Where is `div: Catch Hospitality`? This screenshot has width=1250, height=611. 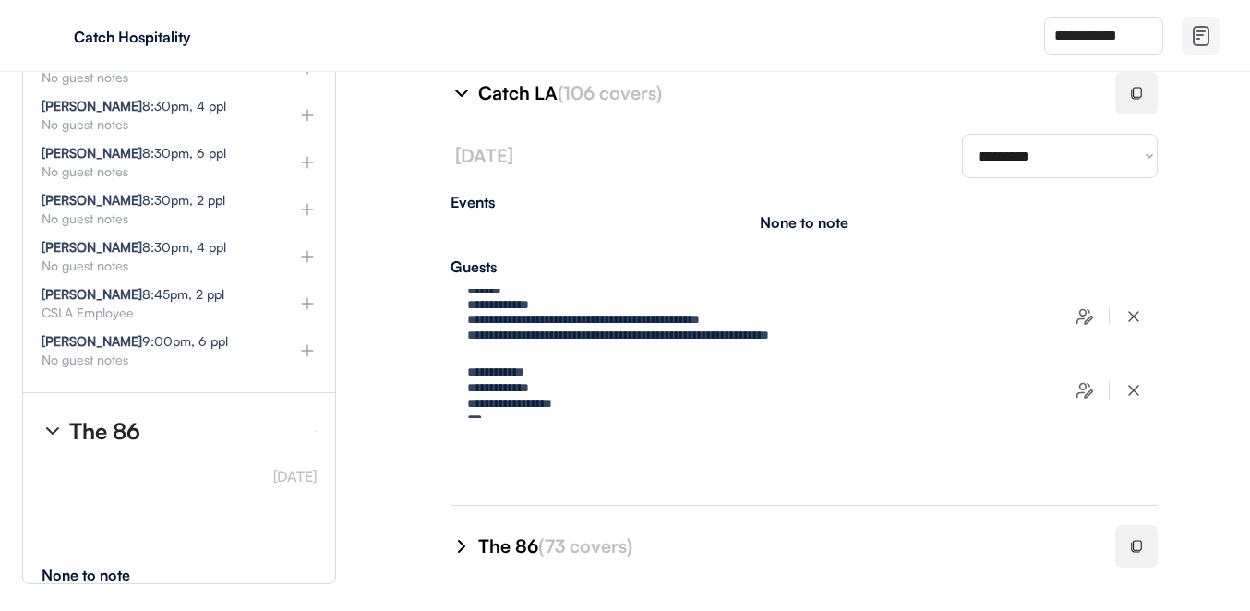 div: Catch Hospitality is located at coordinates (190, 37).